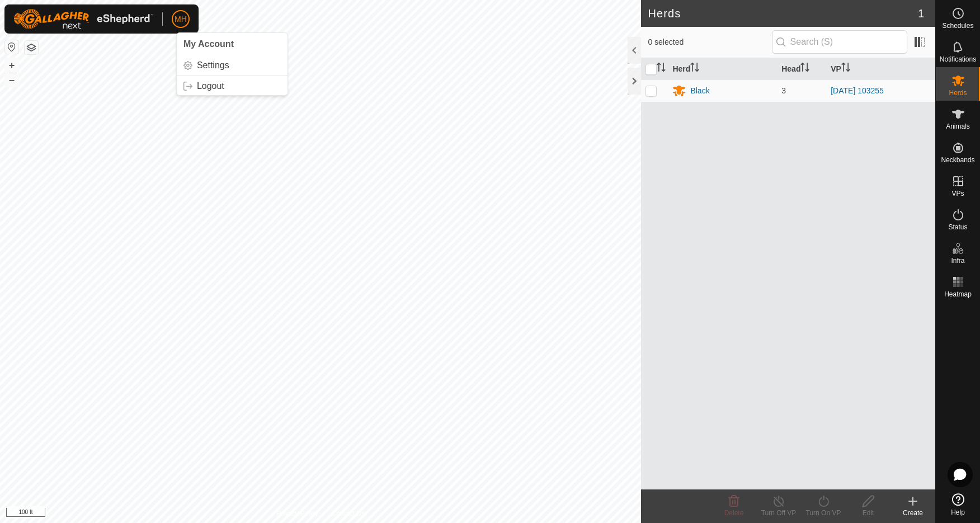 Image resolution: width=980 pixels, height=523 pixels. Describe the element at coordinates (868, 513) in the screenshot. I see `div: Edit` at that location.